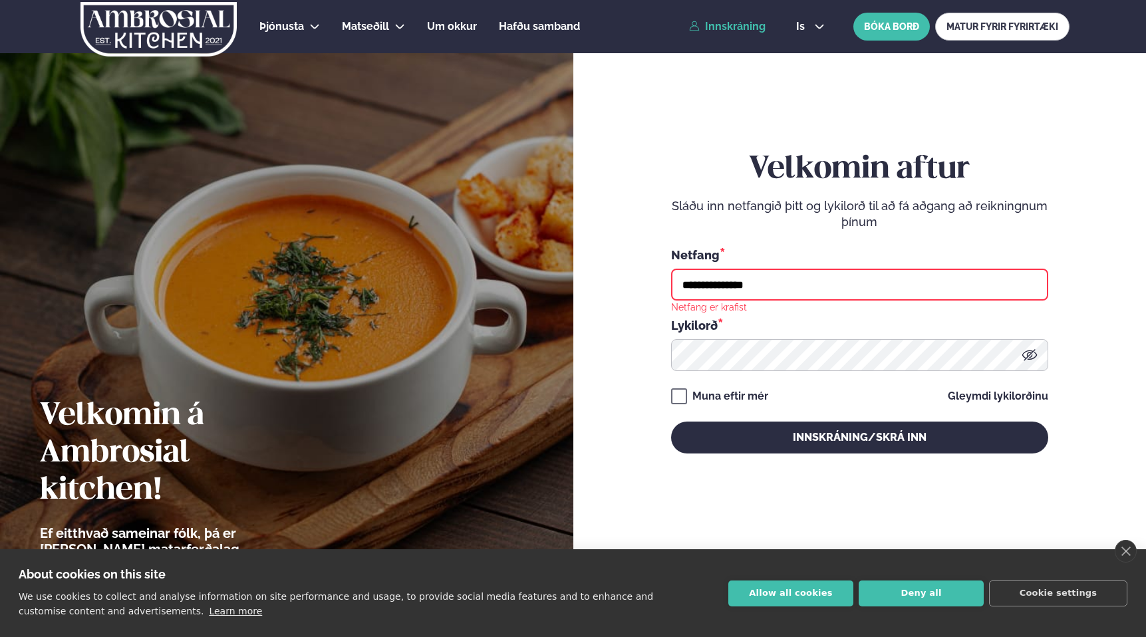 This screenshot has height=637, width=1146. What do you see at coordinates (859, 438) in the screenshot?
I see `button: Innskráning/Skrá inn` at bounding box center [859, 438].